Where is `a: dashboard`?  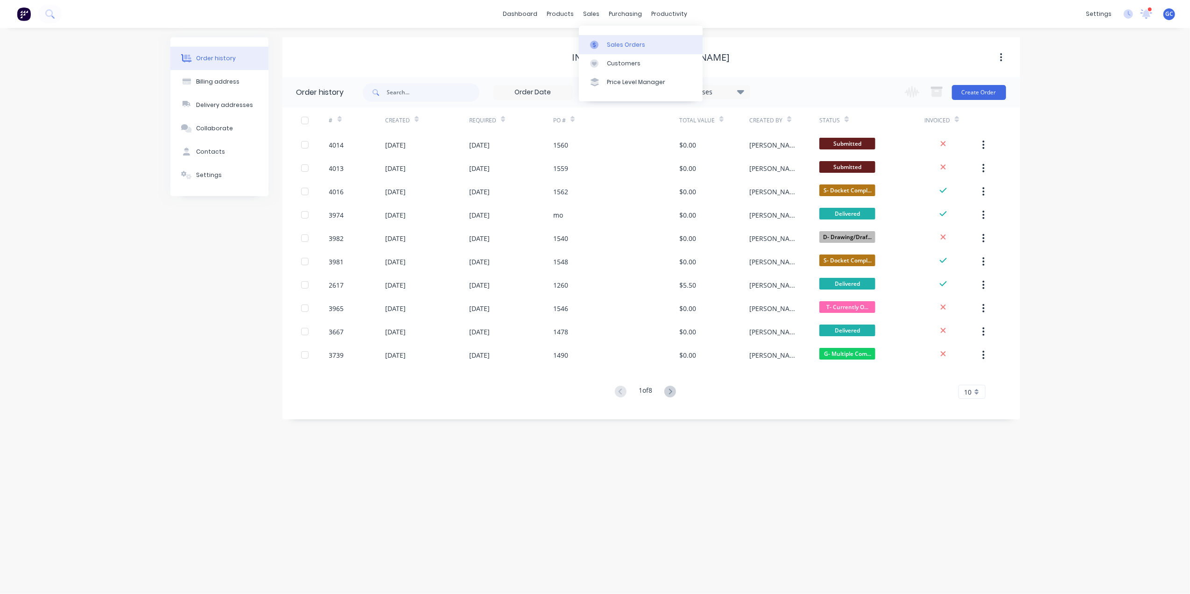 a: dashboard is located at coordinates (520, 14).